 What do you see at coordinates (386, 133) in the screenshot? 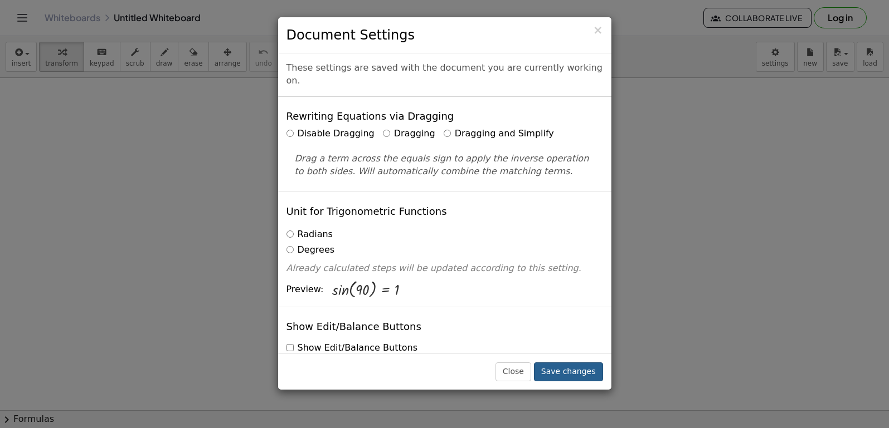
I see `input: Dragging` at bounding box center [386, 133].